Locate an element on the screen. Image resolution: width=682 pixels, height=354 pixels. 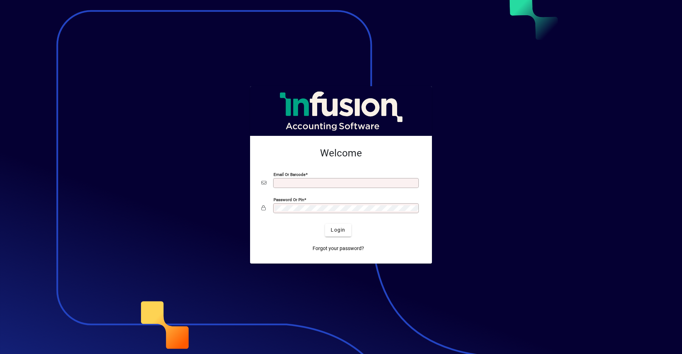
mat-label: Password or Pin is located at coordinates (289, 200).